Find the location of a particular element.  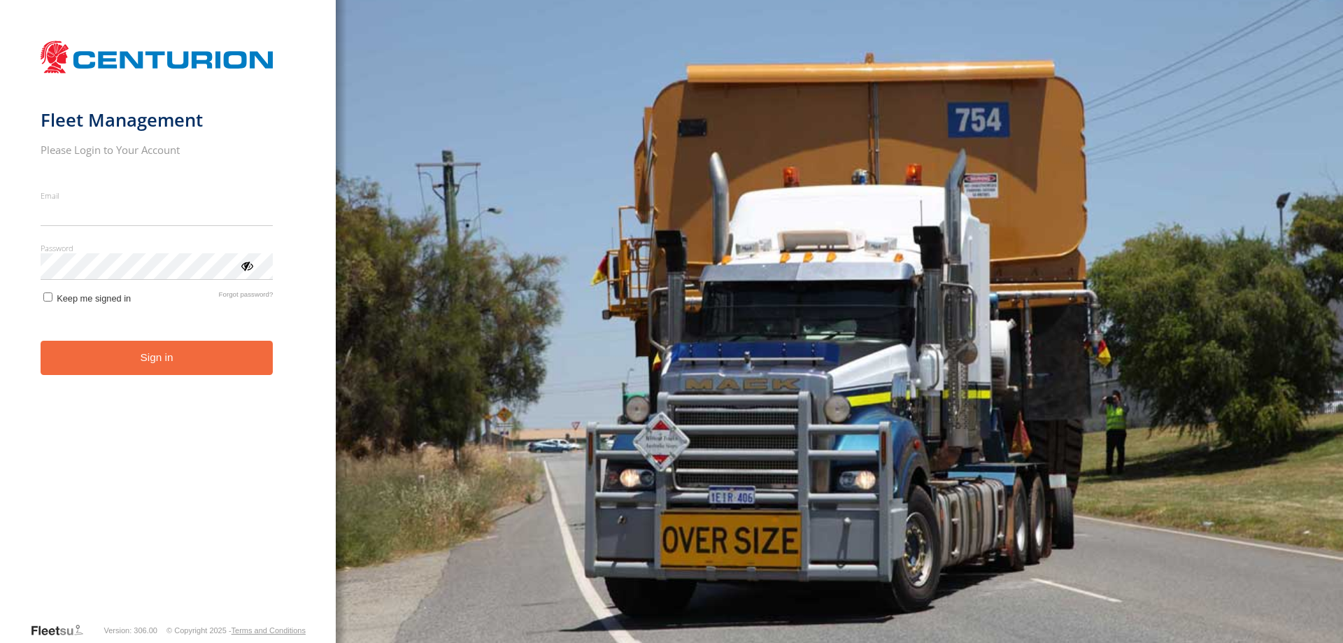

div: © Copyright 2025 - is located at coordinates (236, 630).